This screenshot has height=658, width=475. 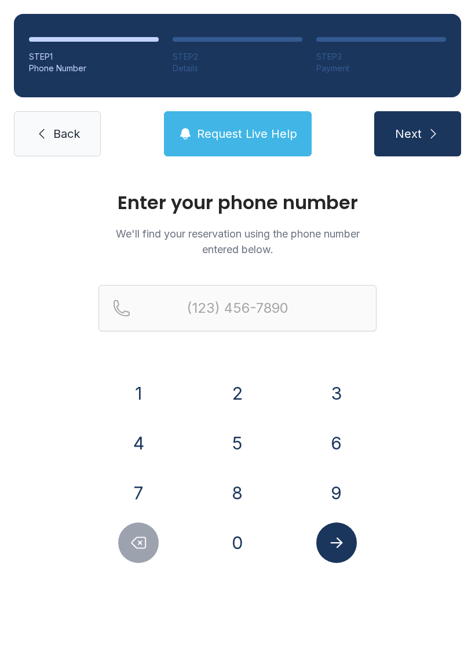 What do you see at coordinates (238, 242) in the screenshot?
I see `p: We'll find your reservation using the phone number entered below.` at bounding box center [238, 242].